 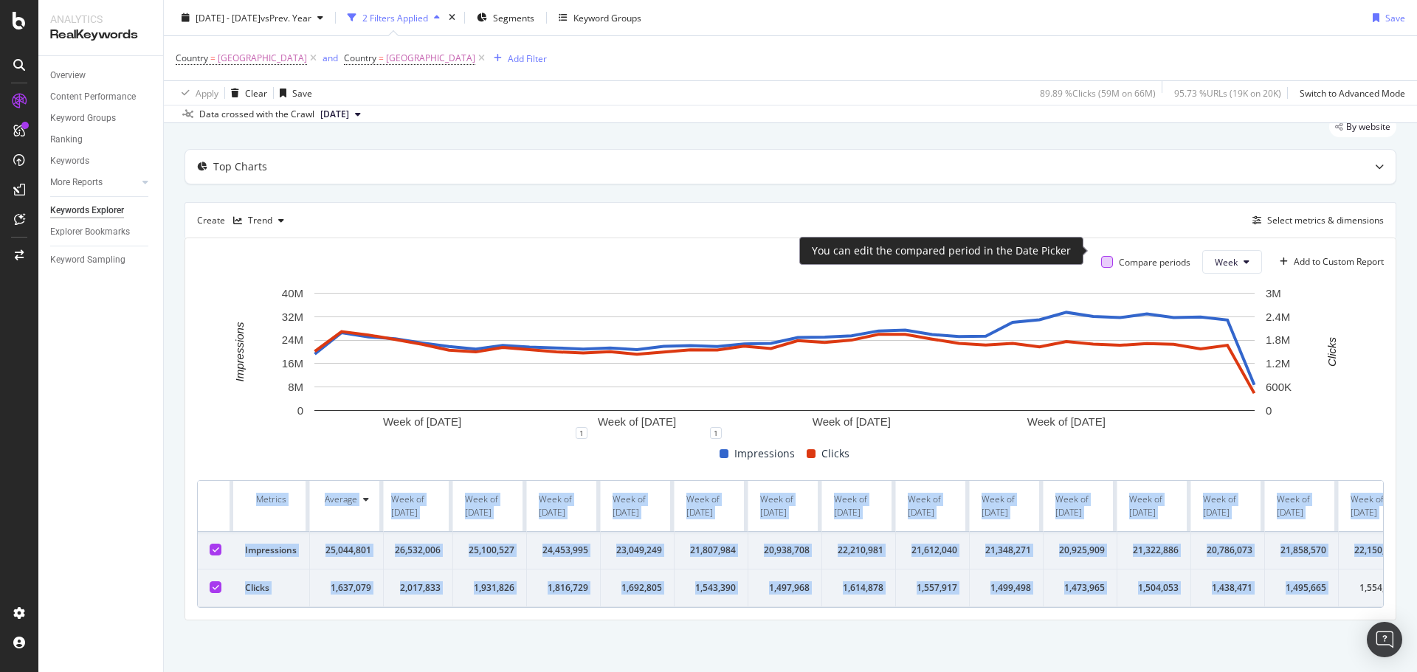 What do you see at coordinates (257, 114) in the screenshot?
I see `div: Data crossed with the Crawl` at bounding box center [257, 114].